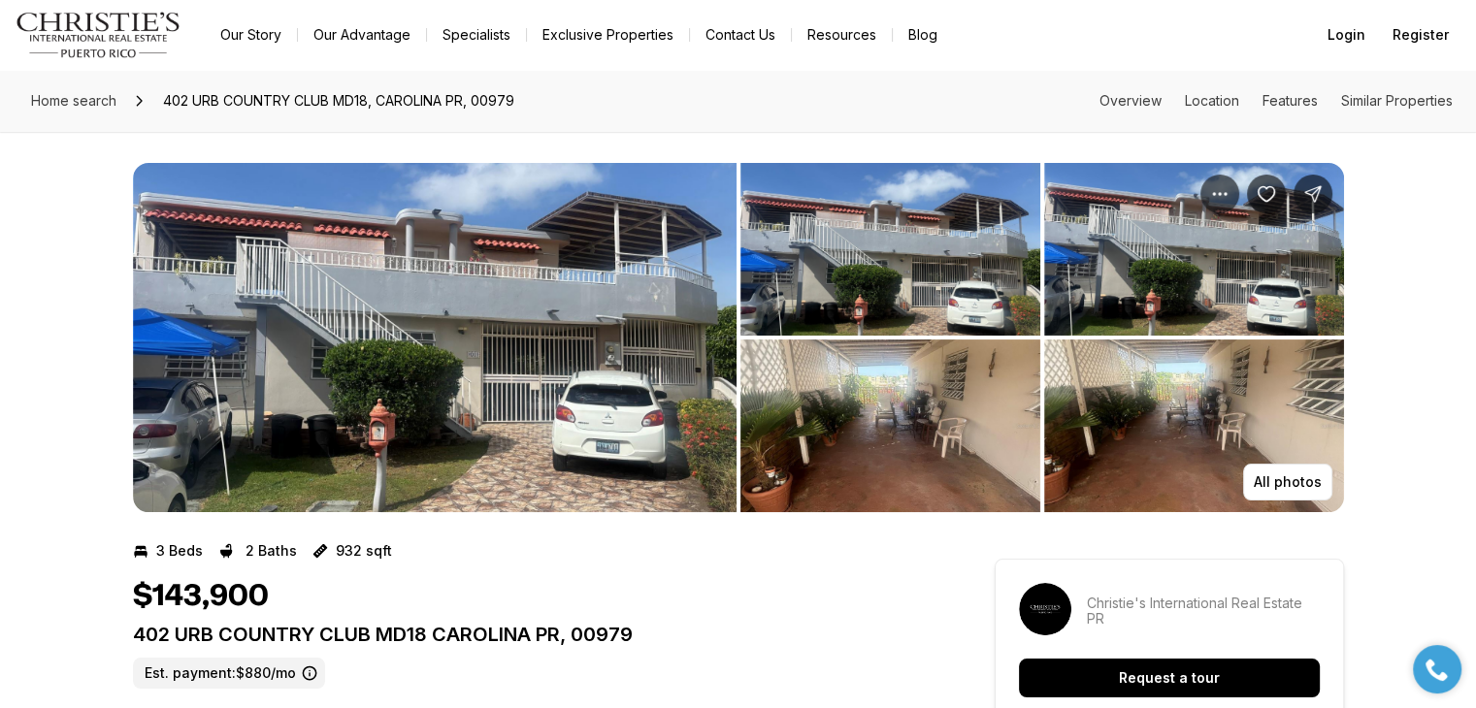 This screenshot has width=1476, height=708. What do you see at coordinates (1346, 35) in the screenshot?
I see `button: Login` at bounding box center [1346, 35].